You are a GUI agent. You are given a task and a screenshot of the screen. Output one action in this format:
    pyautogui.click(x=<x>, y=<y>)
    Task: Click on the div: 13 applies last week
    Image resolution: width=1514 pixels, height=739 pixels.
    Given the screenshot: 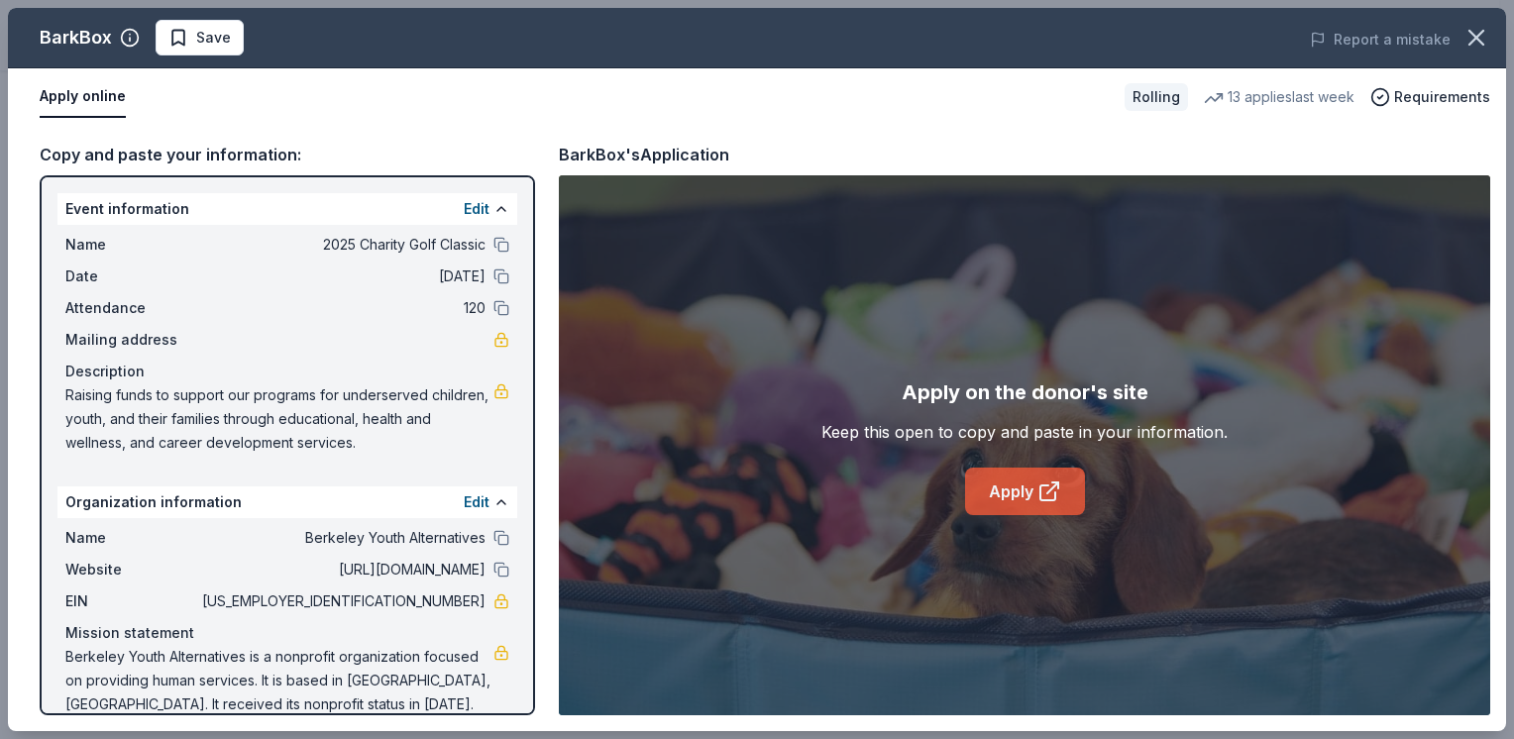 What is the action you would take?
    pyautogui.click(x=1280, y=97)
    